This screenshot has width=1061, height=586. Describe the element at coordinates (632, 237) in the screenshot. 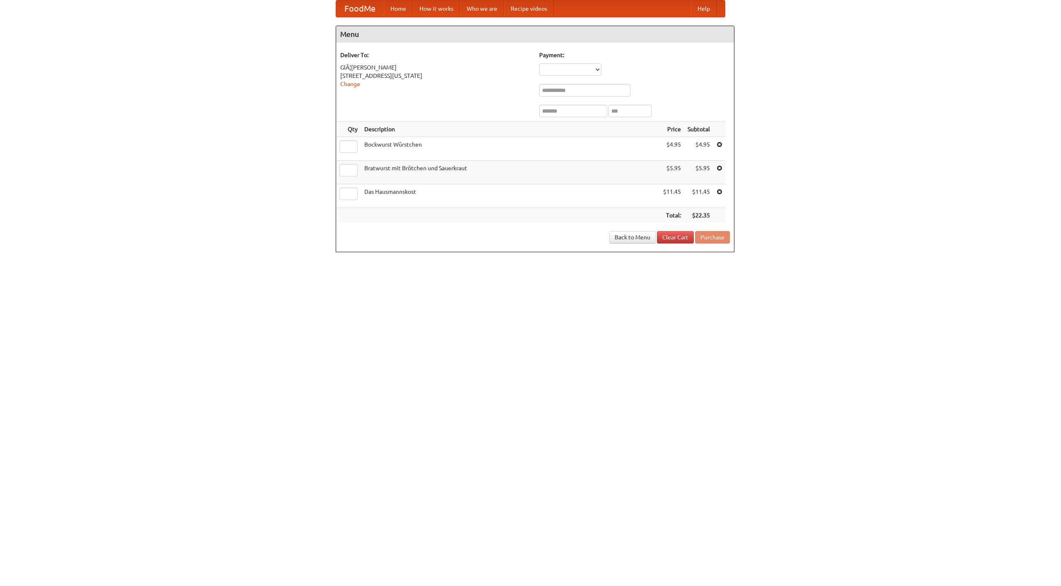

I see `a: Back to Menu` at that location.